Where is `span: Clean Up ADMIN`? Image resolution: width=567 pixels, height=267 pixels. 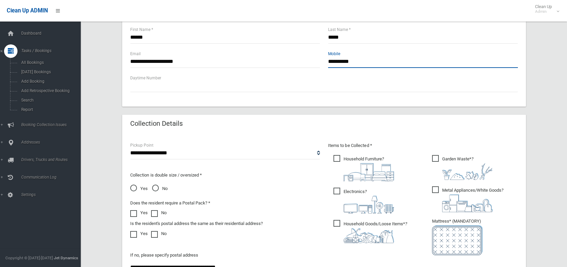 span: Clean Up ADMIN is located at coordinates (27, 10).